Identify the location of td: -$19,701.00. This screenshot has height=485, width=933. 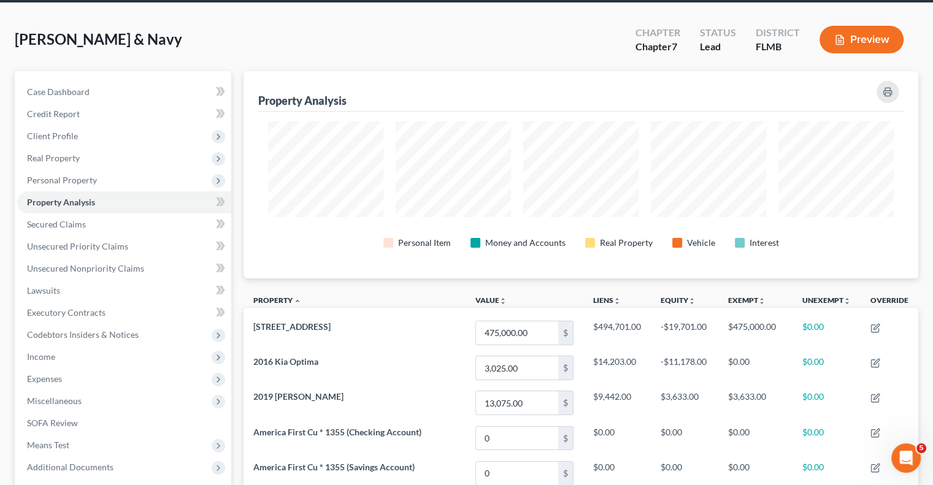
(684, 332).